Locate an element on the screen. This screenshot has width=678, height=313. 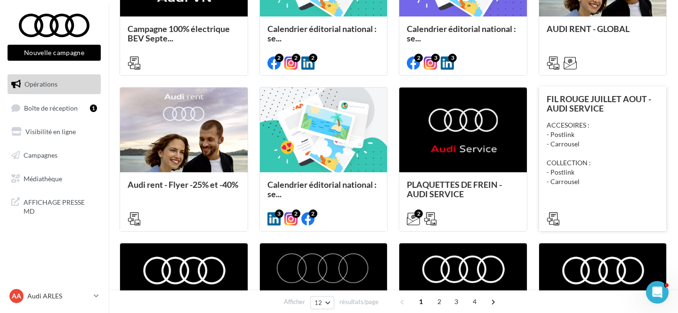
span: Opérations is located at coordinates (41, 84).